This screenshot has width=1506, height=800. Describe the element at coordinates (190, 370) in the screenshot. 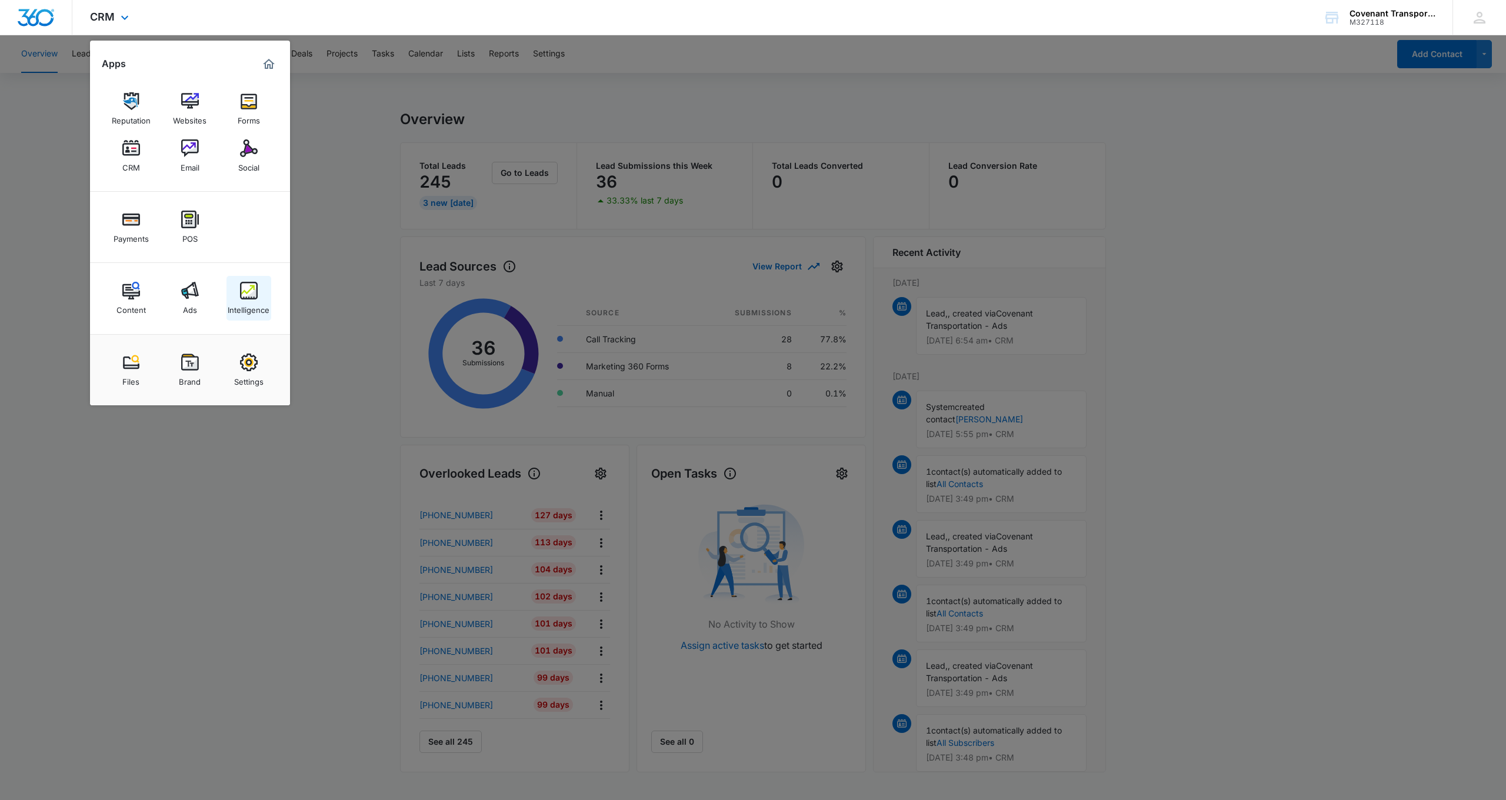

I see `a: Brand` at that location.